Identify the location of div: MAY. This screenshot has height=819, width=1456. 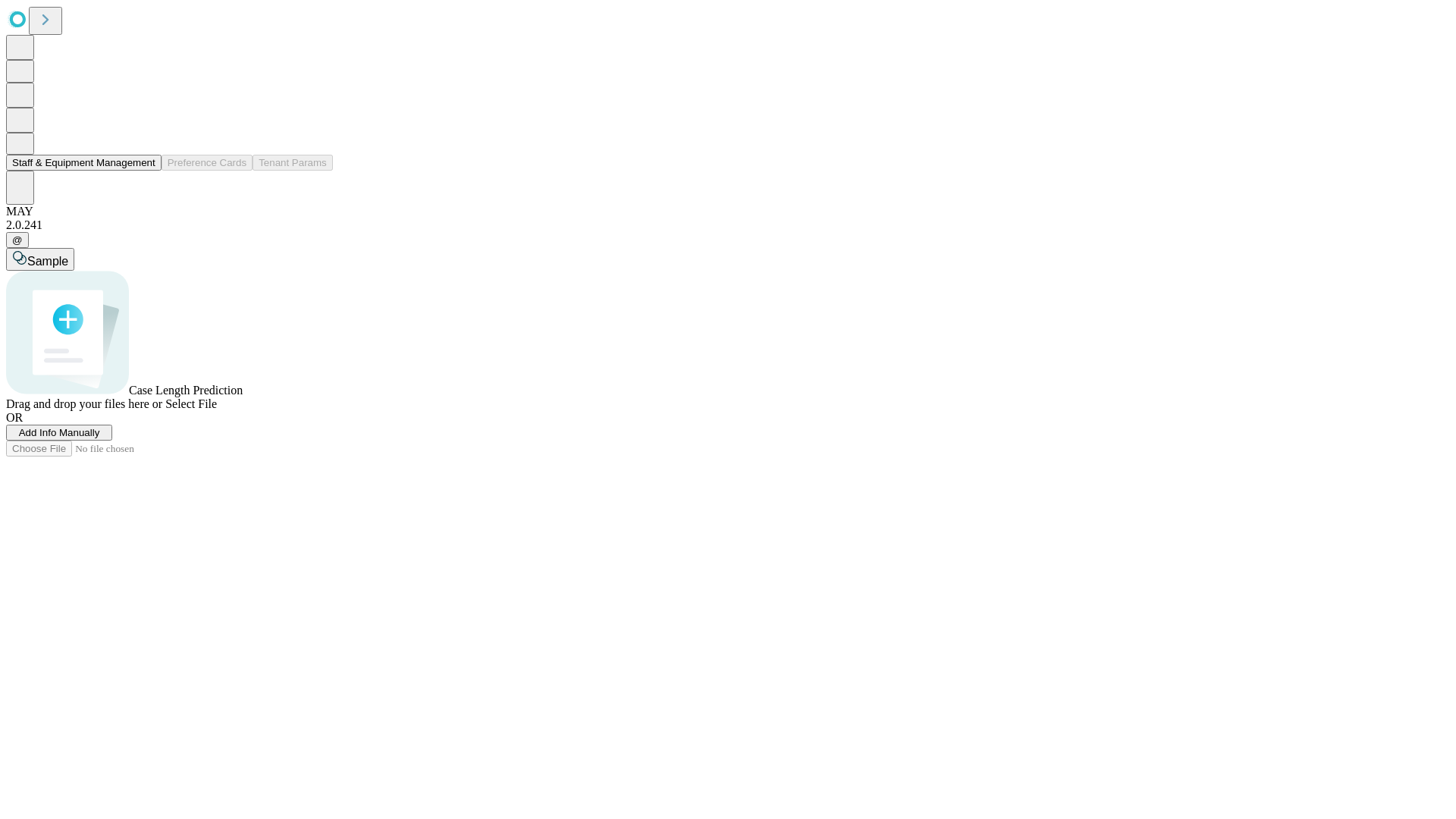
(728, 212).